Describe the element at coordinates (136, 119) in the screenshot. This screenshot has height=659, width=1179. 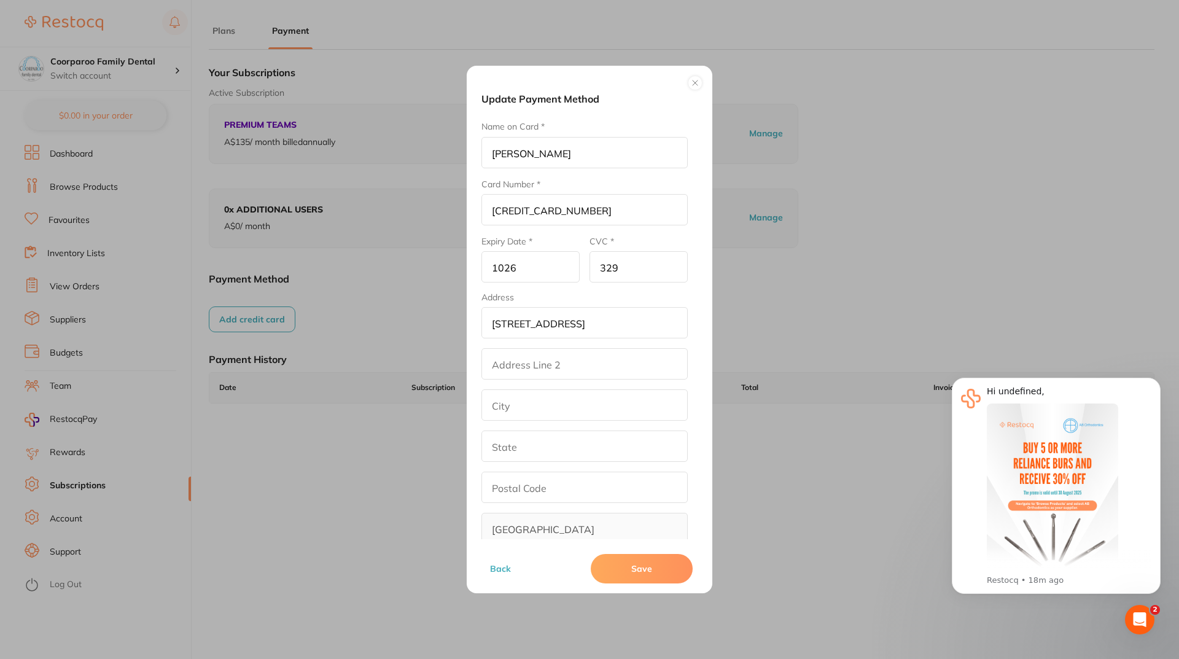
I see `div: Message content` at that location.